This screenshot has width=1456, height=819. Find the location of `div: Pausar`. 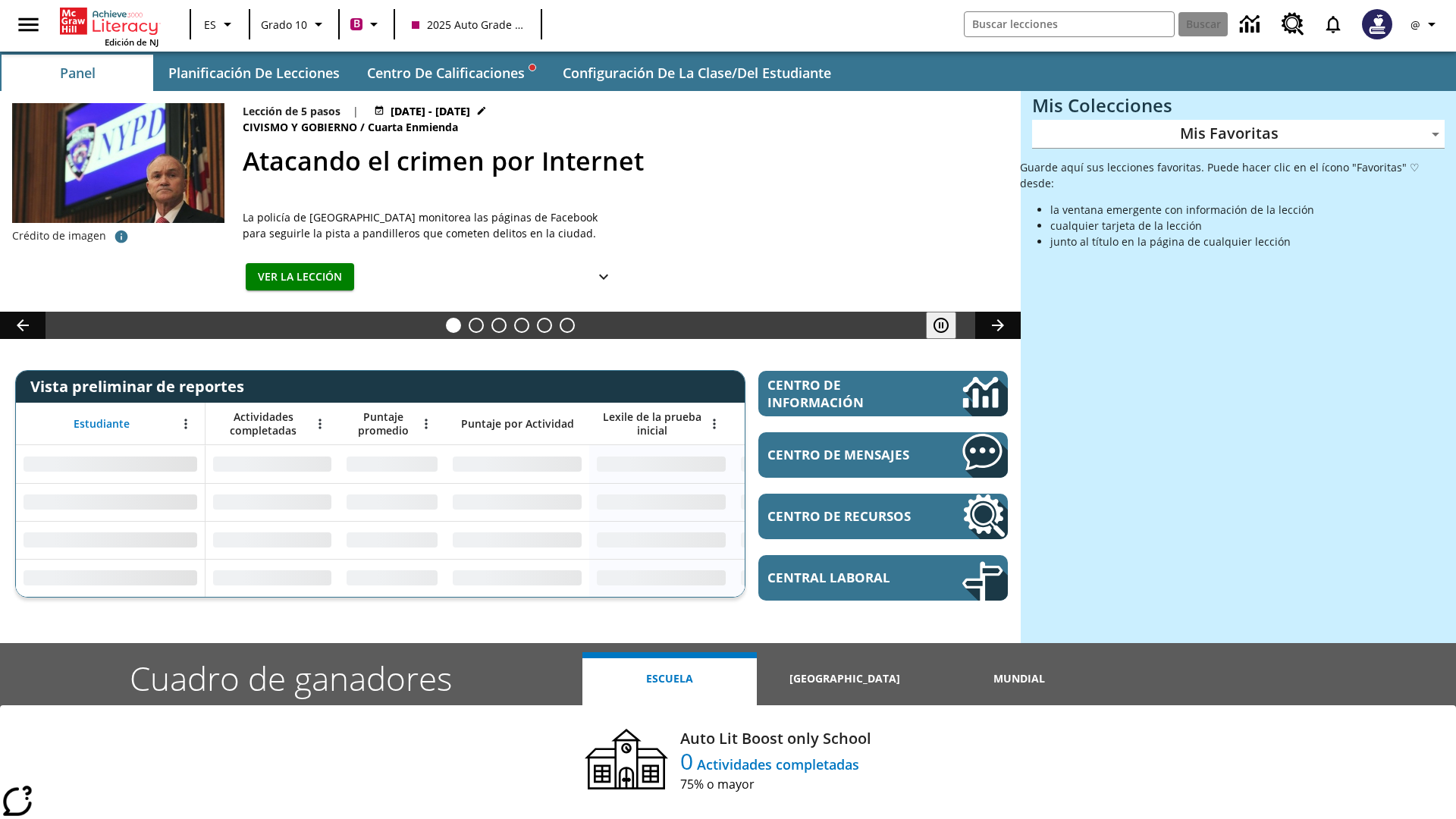

div: Pausar is located at coordinates (948, 325).